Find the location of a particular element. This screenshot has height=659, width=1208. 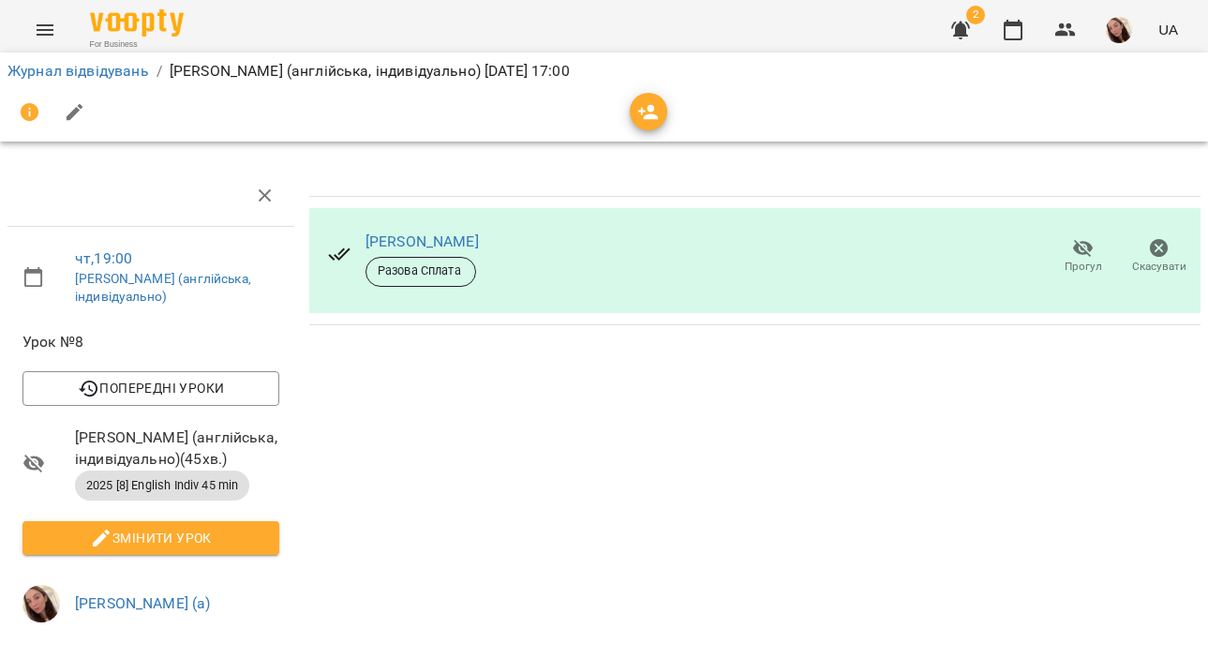

span: Прогул is located at coordinates (1083, 266).